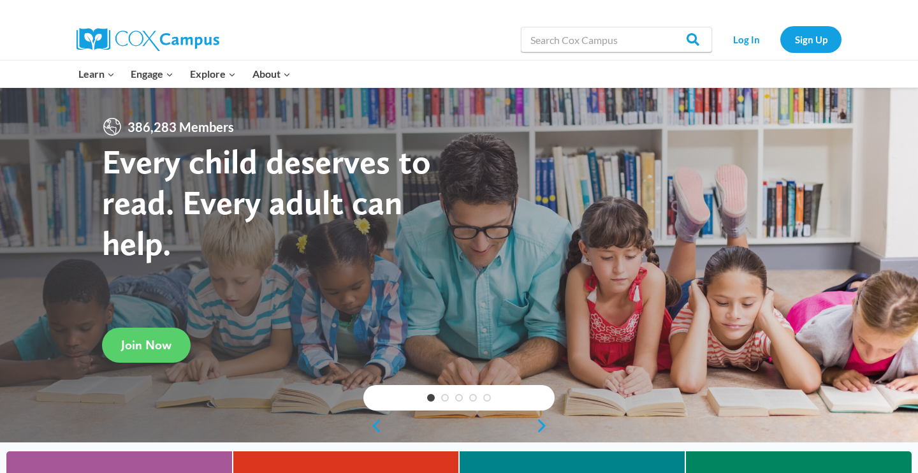  I want to click on span: Explore, so click(213, 74).